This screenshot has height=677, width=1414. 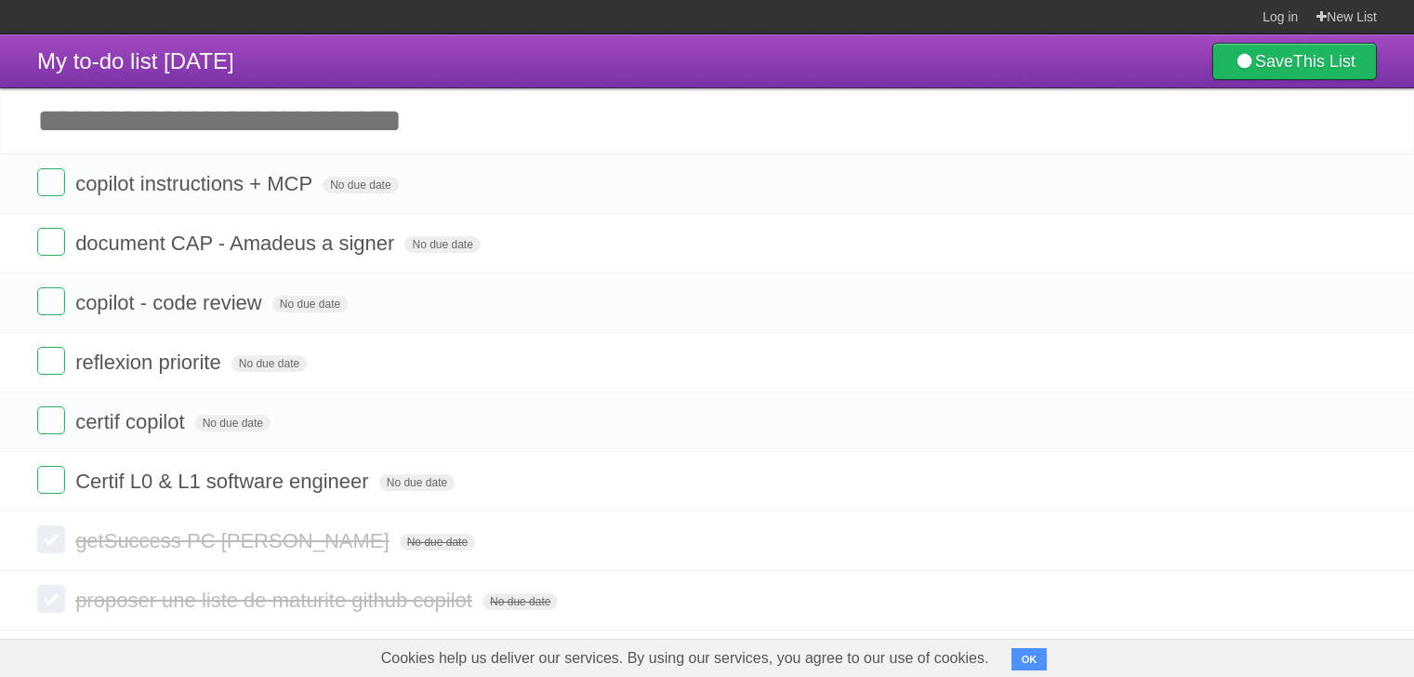 I want to click on span: Cookies help us deliver our services. By using our services, you agree to our use of cookies., so click(x=685, y=658).